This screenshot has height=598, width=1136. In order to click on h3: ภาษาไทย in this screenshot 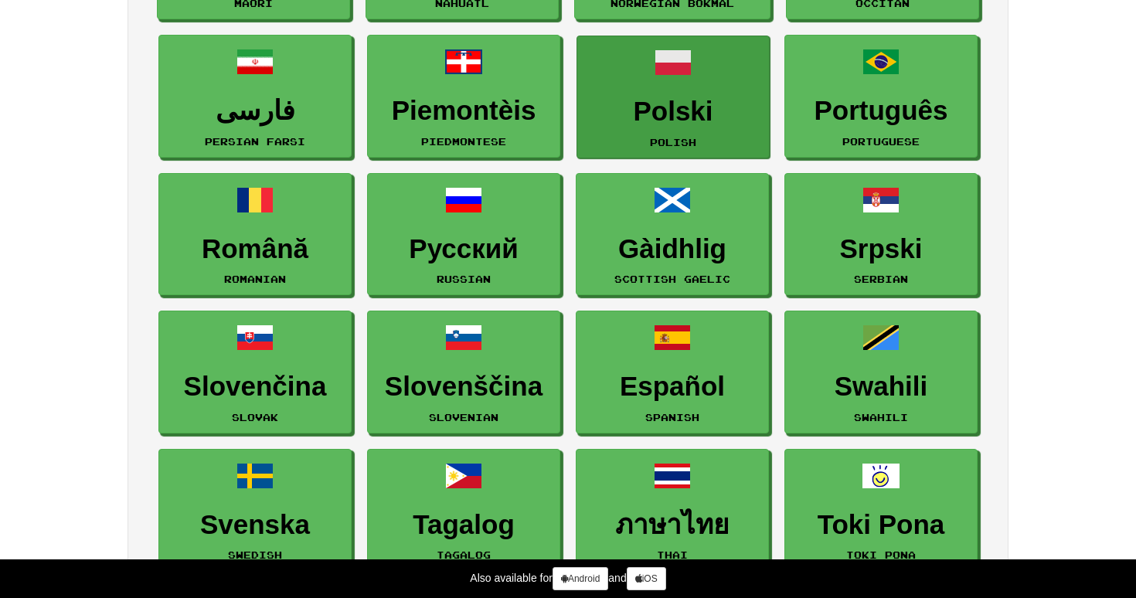, I will do `click(672, 525)`.